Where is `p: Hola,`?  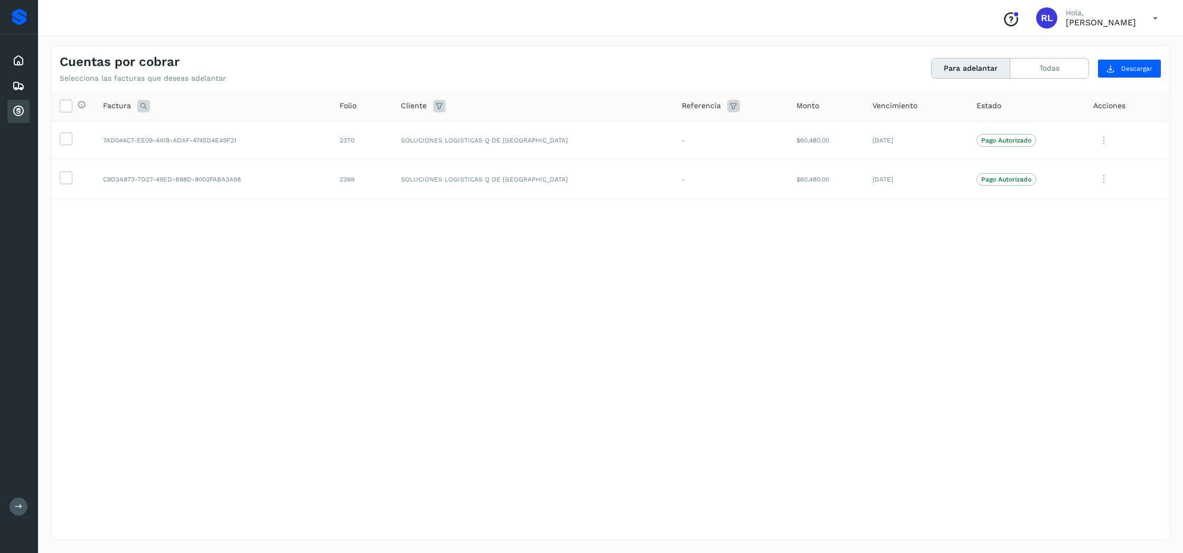
p: Hola, is located at coordinates (1100, 13).